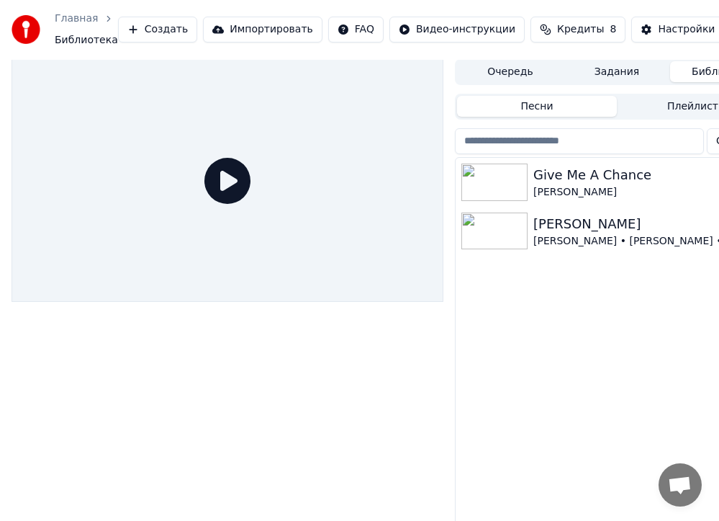 This screenshot has height=521, width=719. What do you see at coordinates (686, 30) in the screenshot?
I see `div: Настройки` at bounding box center [686, 30].